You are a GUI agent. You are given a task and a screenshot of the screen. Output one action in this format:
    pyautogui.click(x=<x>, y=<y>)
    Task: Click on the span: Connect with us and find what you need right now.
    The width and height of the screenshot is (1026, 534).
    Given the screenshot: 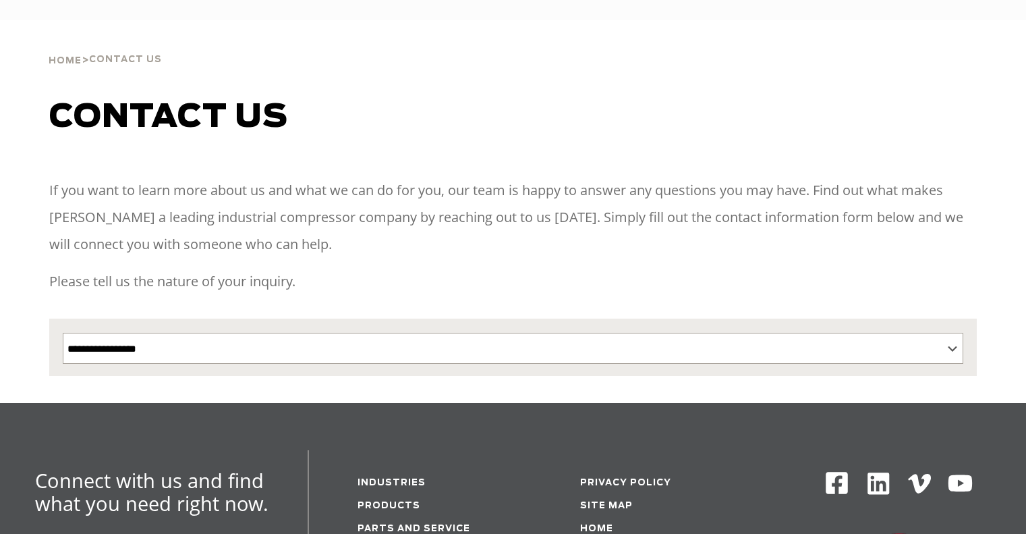 What is the action you would take?
    pyautogui.click(x=152, y=491)
    